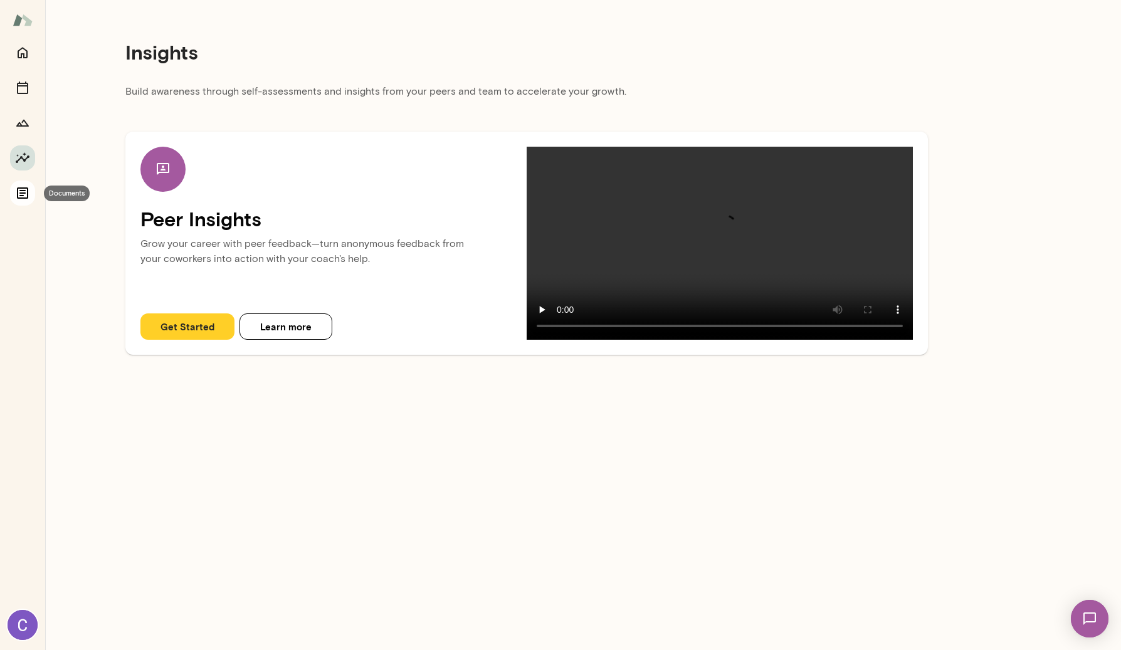 This screenshot has width=1121, height=650. I want to click on p: Grow your career with peer feedback—turn anonymous feedback from your coworkers into action with ..., so click(334, 255).